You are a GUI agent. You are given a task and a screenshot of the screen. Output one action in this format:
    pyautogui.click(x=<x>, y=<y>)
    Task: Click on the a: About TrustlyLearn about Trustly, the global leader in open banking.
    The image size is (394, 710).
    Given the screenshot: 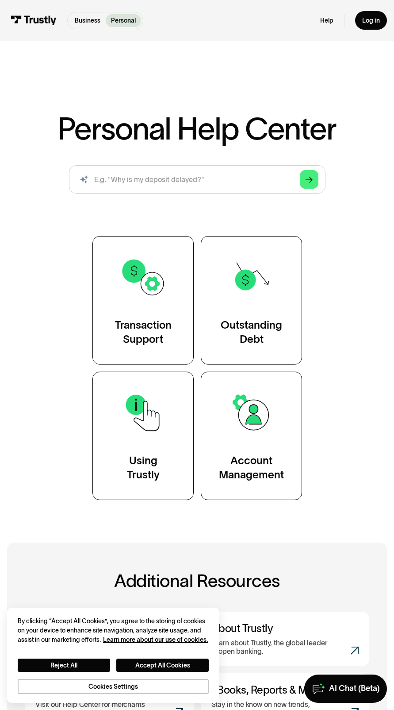 What is the action you would take?
    pyautogui.click(x=286, y=638)
    